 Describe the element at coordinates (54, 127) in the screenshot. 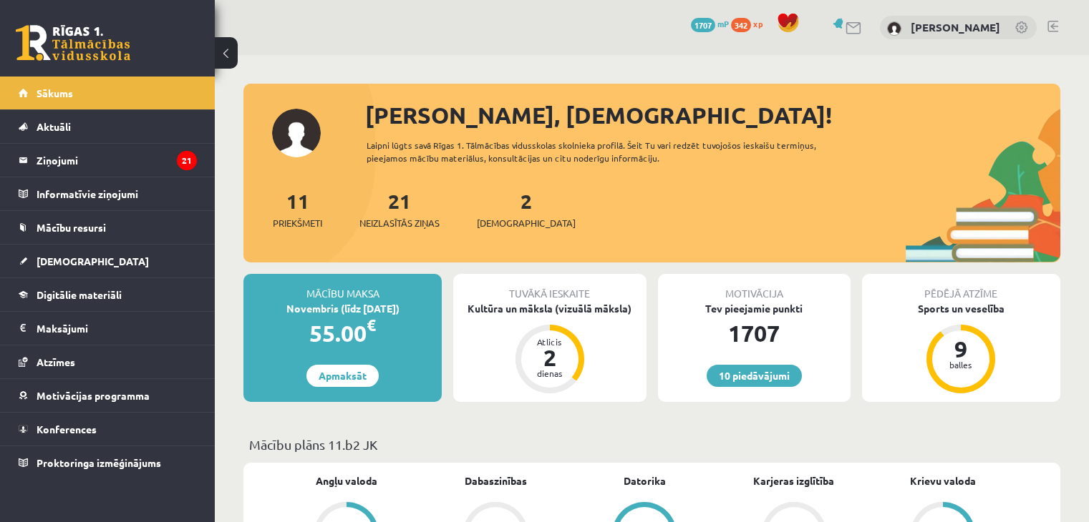

I see `span: Aktuāli` at that location.